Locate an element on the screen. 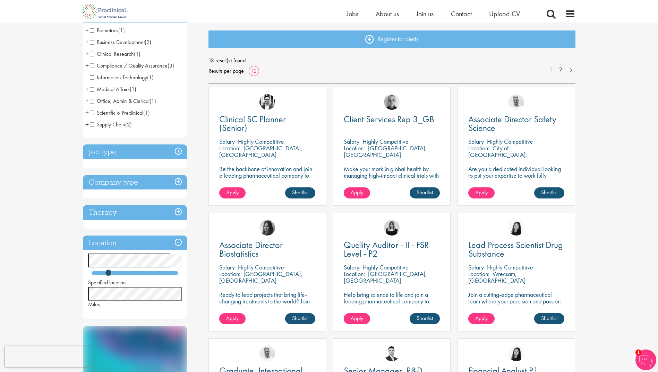 The height and width of the screenshot is (372, 658). h3: Therapy is located at coordinates (135, 213).